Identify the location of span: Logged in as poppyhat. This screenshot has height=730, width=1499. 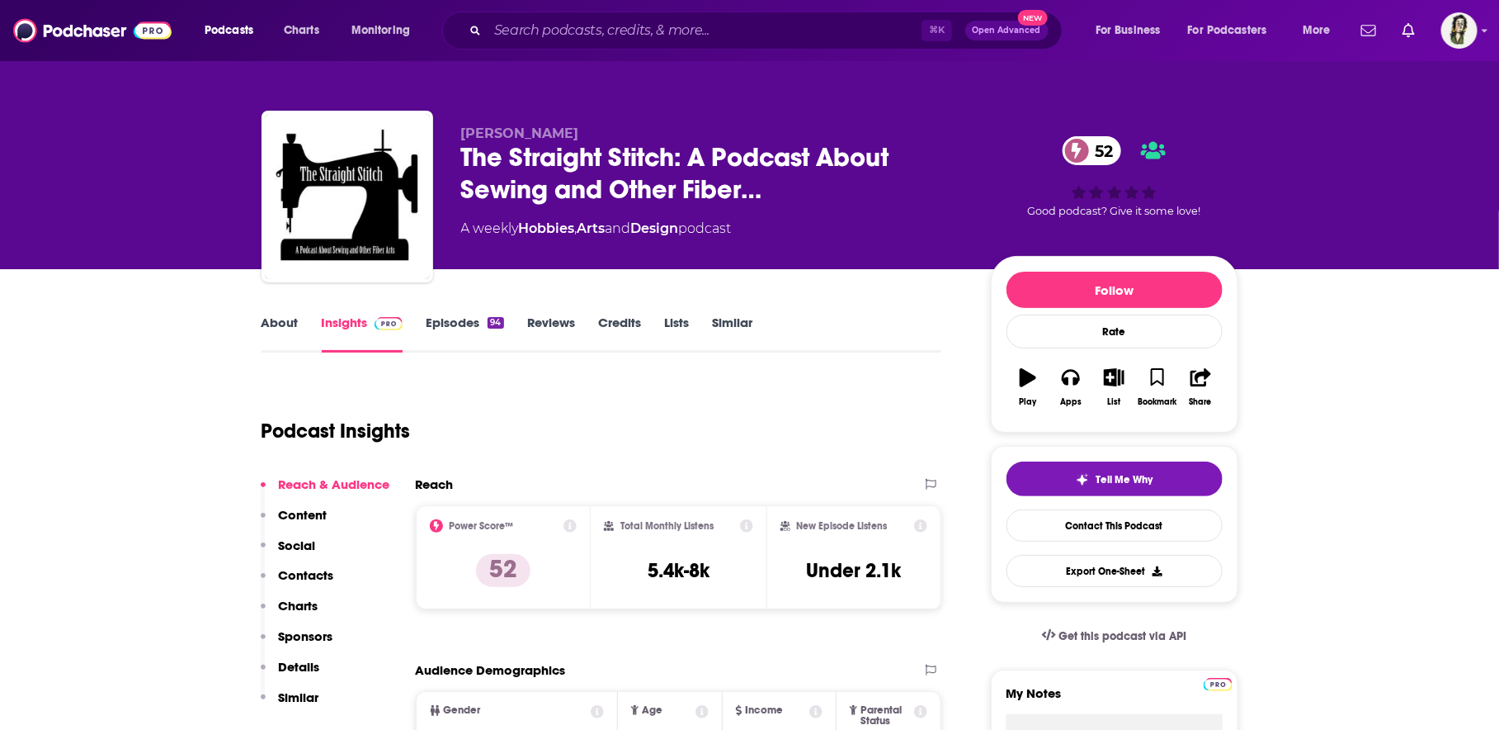
(1460, 31).